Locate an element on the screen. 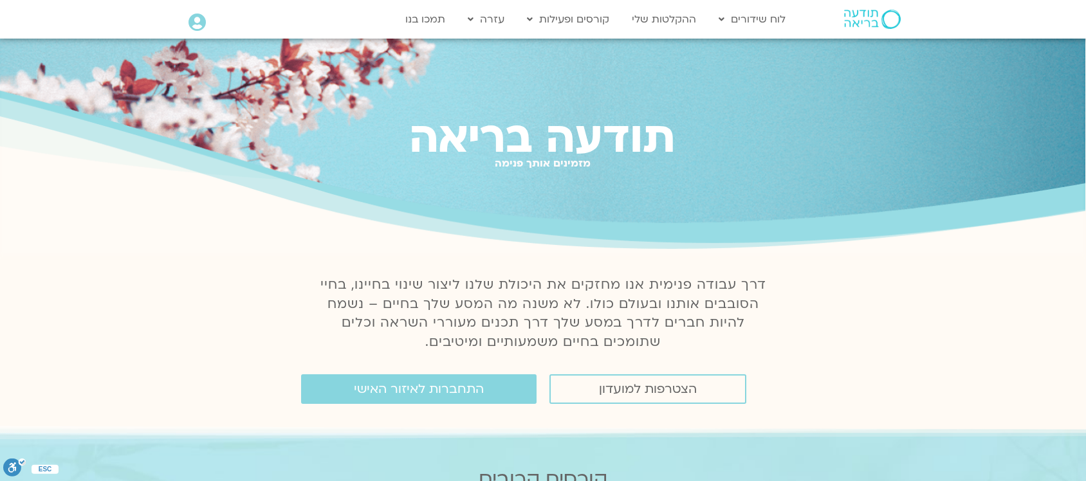 Image resolution: width=1086 pixels, height=481 pixels. span: הצטרפות למועדון is located at coordinates (648, 389).